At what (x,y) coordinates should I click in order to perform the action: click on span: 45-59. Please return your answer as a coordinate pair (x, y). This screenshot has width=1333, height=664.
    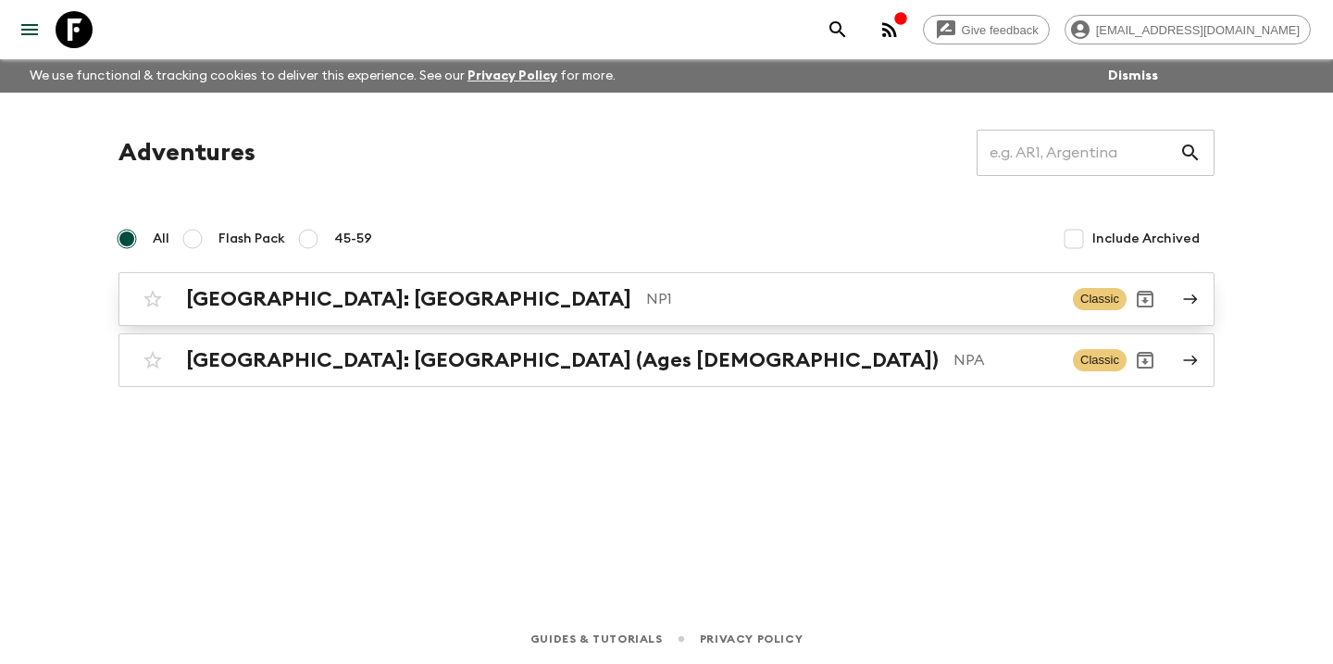
    Looking at the image, I should click on (353, 239).